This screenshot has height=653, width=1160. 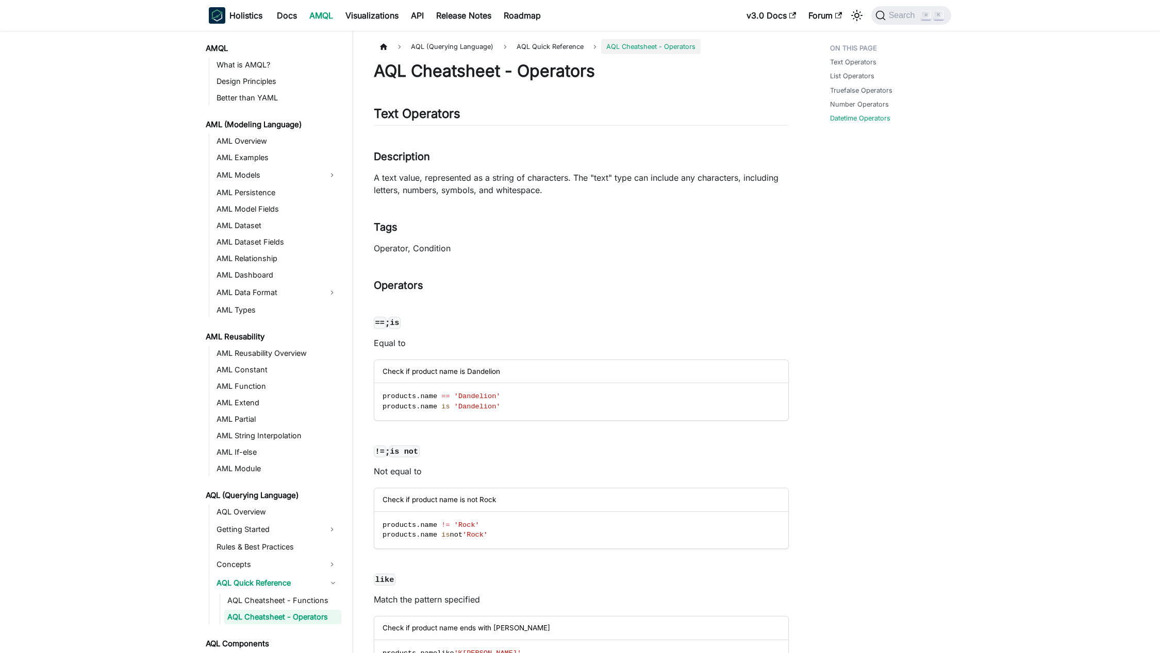 What do you see at coordinates (277, 226) in the screenshot?
I see `a: AML Dataset` at bounding box center [277, 226].